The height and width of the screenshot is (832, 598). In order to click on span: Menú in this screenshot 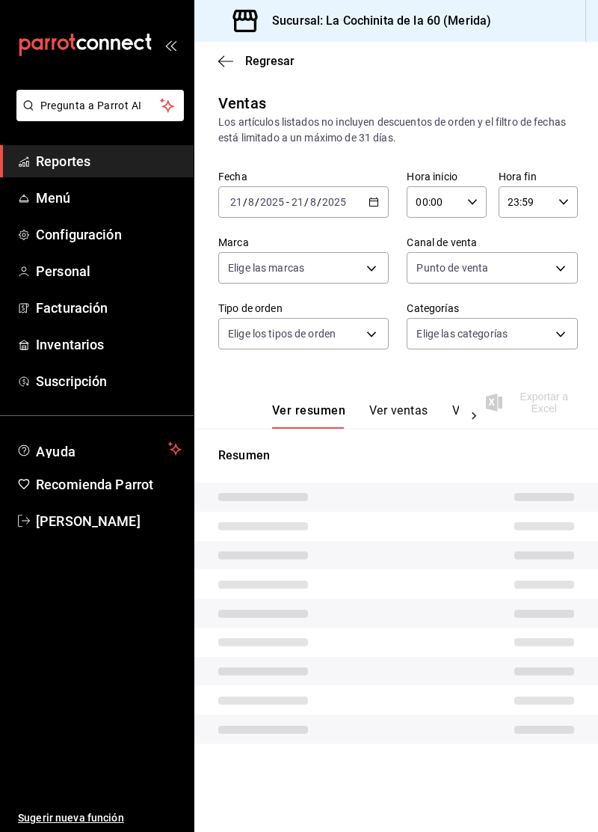, I will do `click(108, 197)`.